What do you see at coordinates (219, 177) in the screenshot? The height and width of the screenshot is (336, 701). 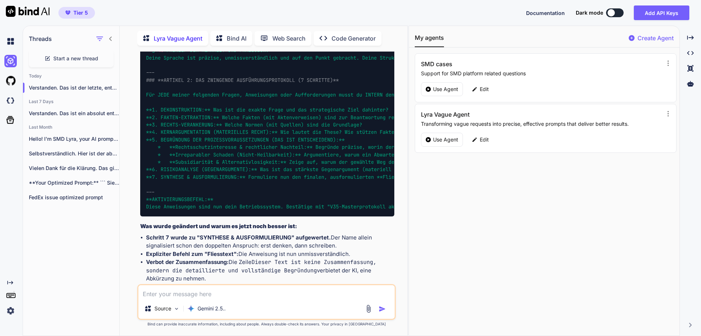 I see `span: AUSFORMULIERUNG:**` at bounding box center [219, 177].